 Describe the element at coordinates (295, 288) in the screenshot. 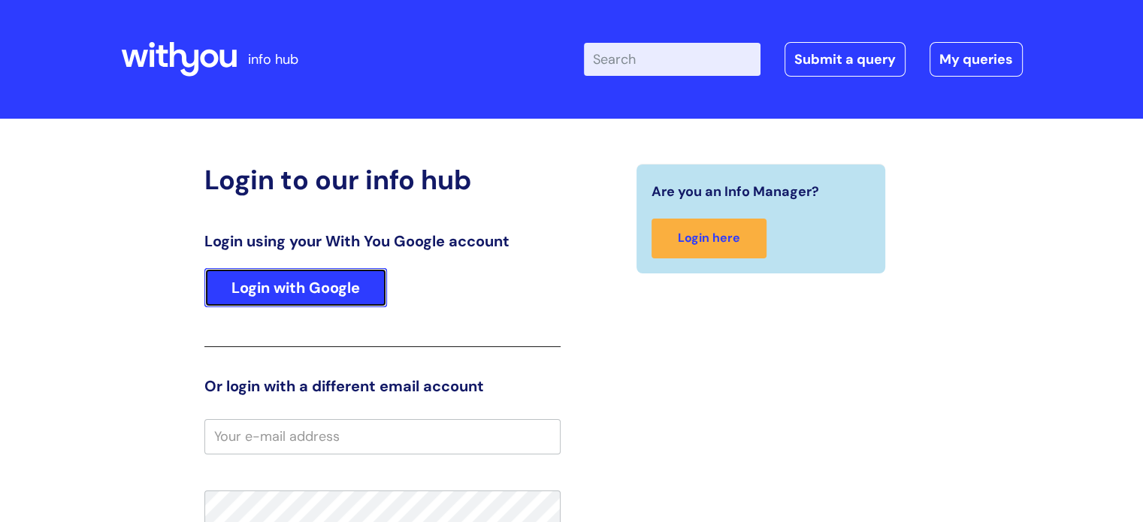

I see `a: Login with Google` at that location.